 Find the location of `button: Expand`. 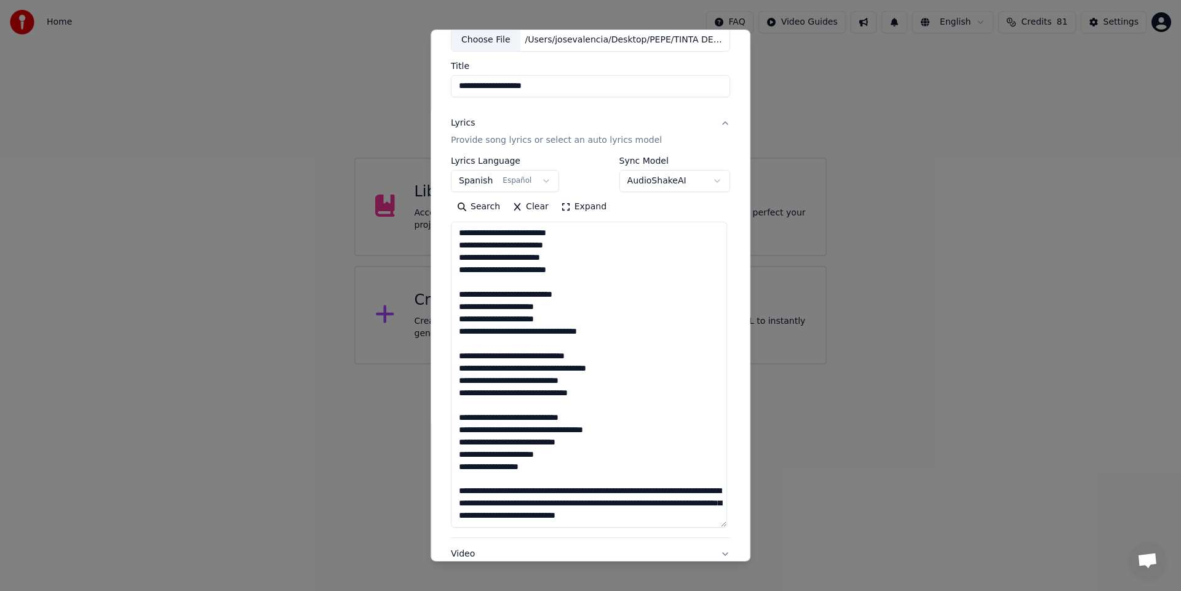

button: Expand is located at coordinates (584, 207).